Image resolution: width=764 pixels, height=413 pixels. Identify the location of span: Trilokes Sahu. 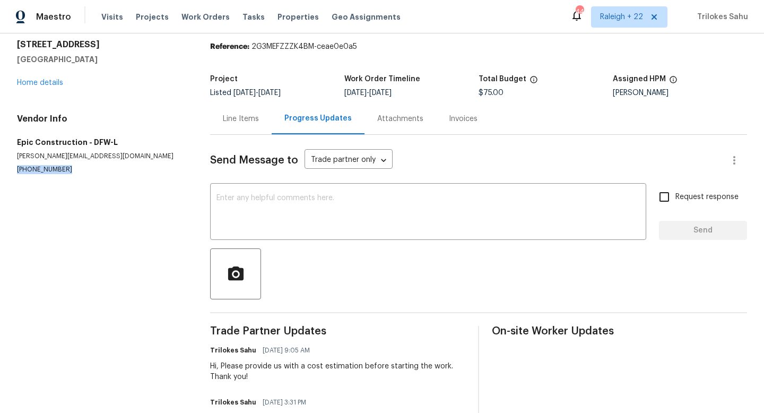
(721, 17).